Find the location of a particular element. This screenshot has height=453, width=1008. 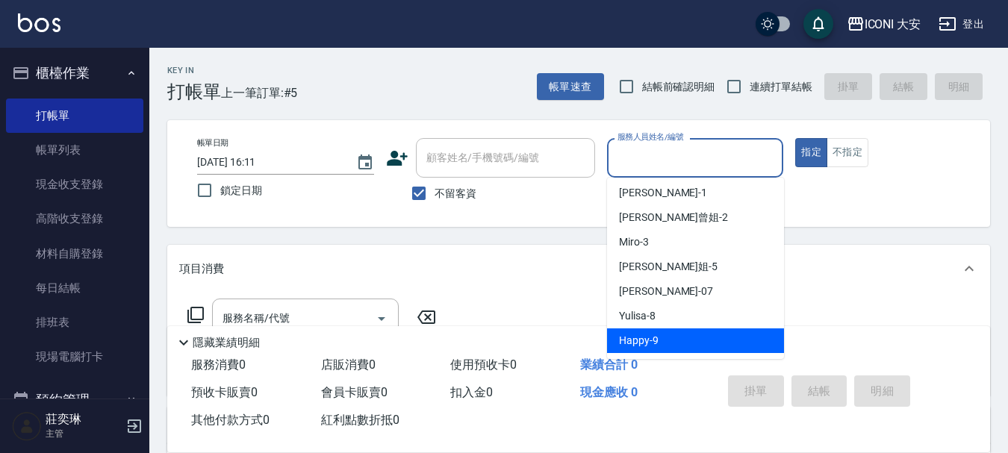

span: 連續打單結帳 is located at coordinates (781, 87).